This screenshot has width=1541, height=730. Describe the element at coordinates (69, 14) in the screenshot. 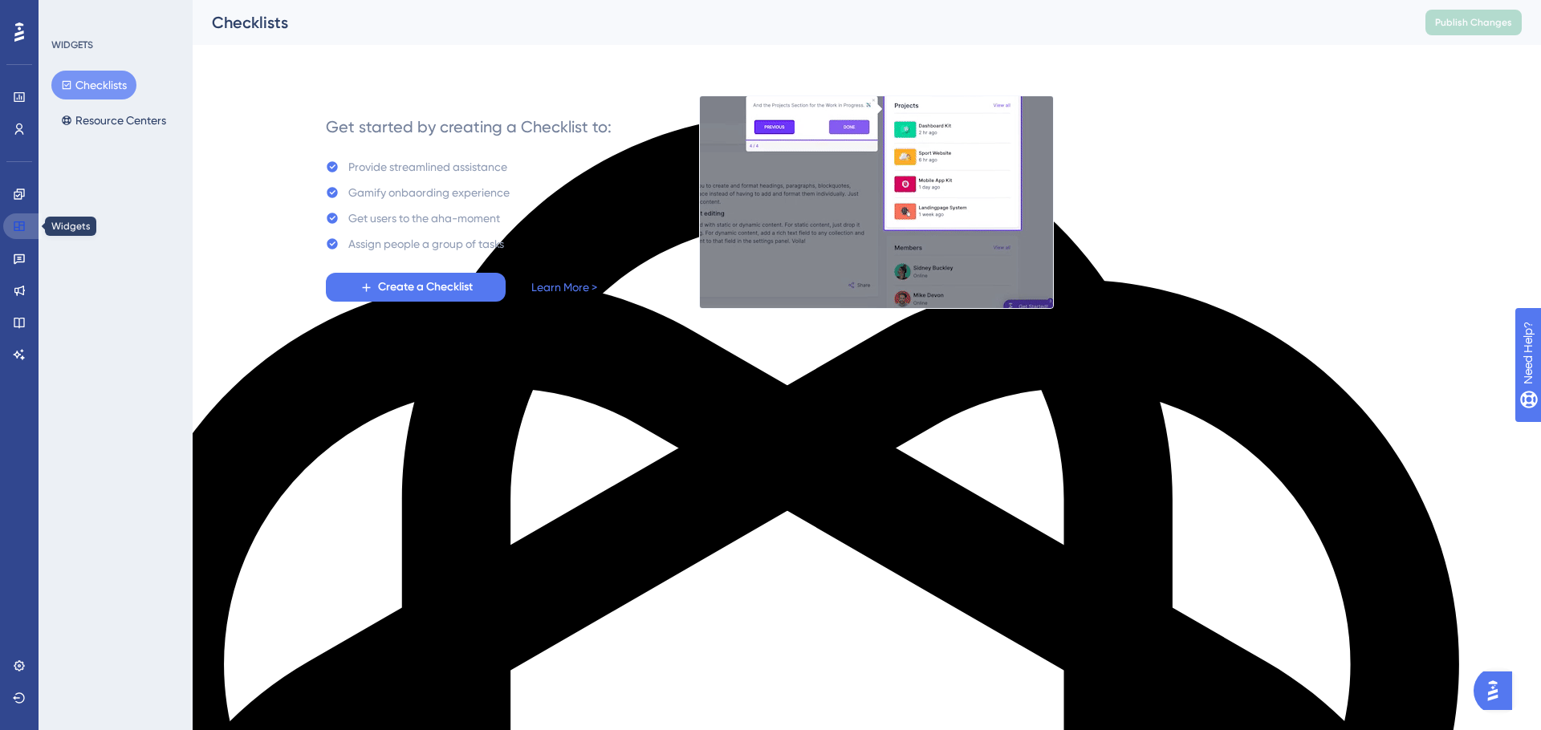

I see `span: Need Help?` at that location.